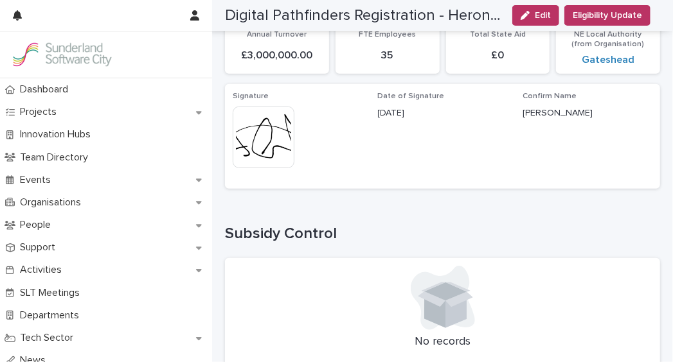  What do you see at coordinates (53, 202) in the screenshot?
I see `p: Organisations` at bounding box center [53, 202].